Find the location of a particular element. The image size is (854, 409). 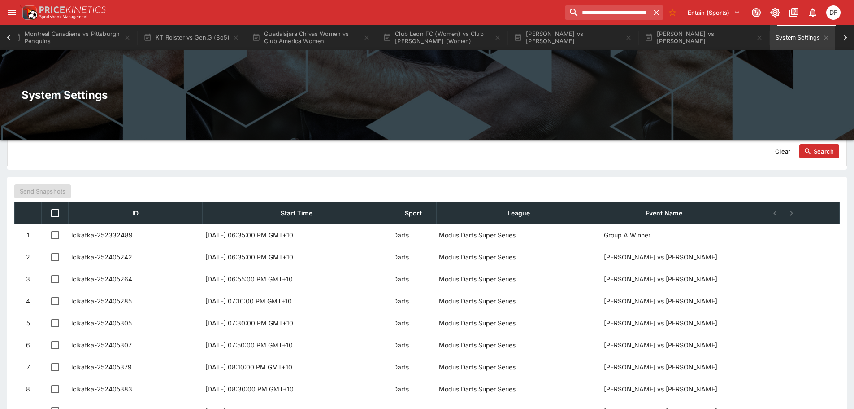

button: Search is located at coordinates (819, 151).